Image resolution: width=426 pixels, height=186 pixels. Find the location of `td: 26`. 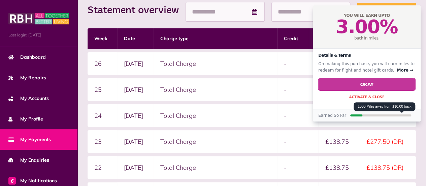

td: 26 is located at coordinates (102, 63).